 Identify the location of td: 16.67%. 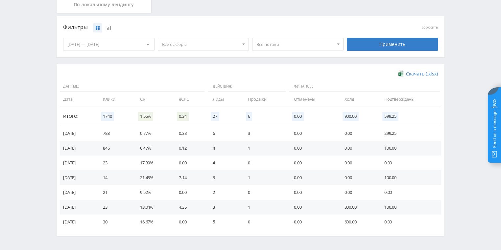
(153, 222).